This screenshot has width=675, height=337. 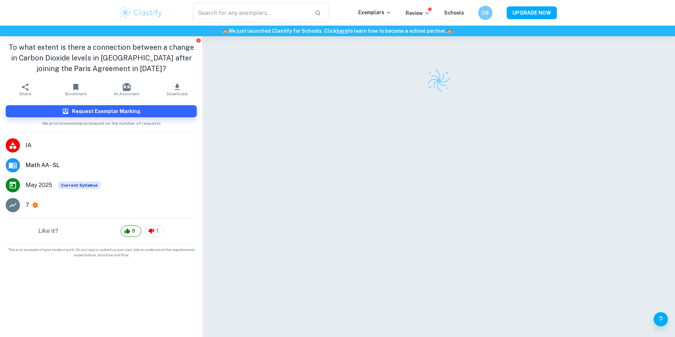 What do you see at coordinates (177, 94) in the screenshot?
I see `span: Download` at bounding box center [177, 94].